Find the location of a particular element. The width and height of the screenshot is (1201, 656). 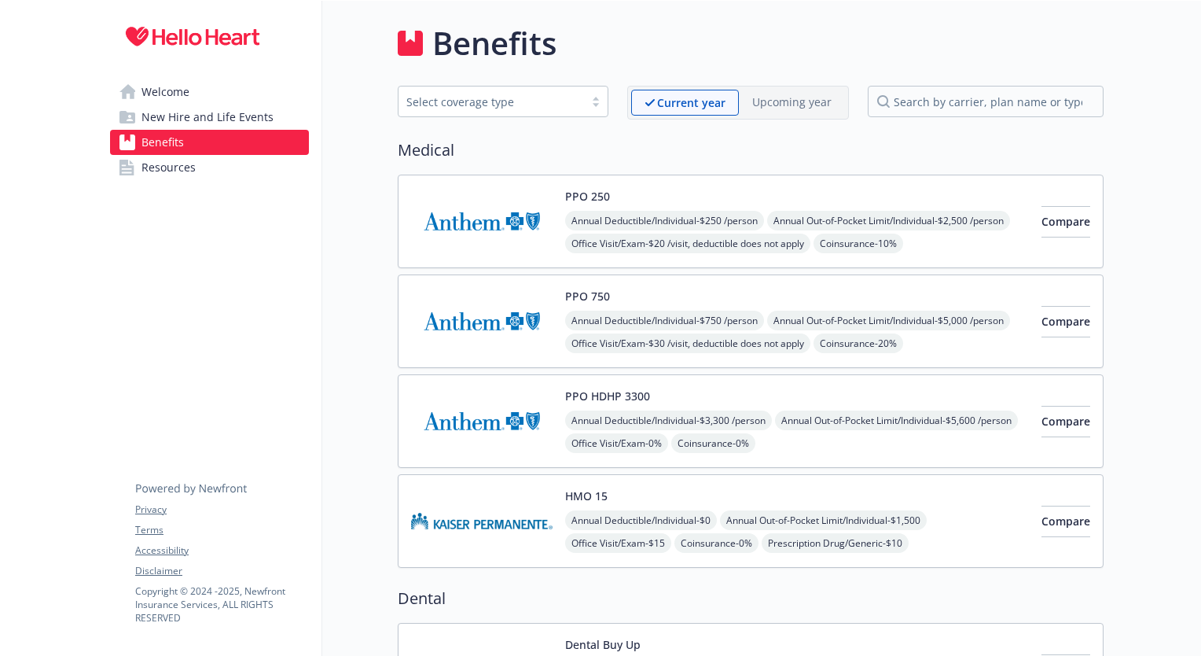

h1: Benefits is located at coordinates (494, 43).